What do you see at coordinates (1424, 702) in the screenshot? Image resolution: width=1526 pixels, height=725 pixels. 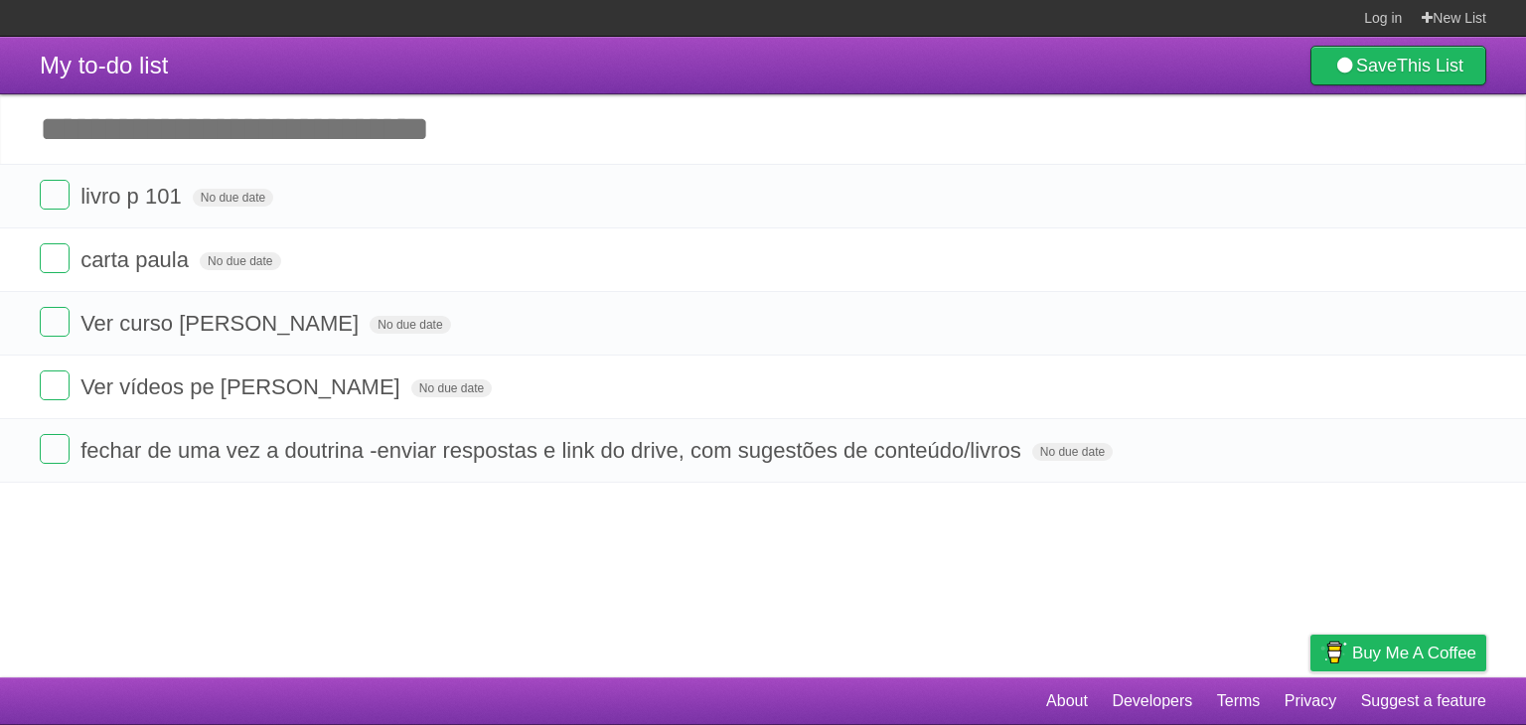 I see `a: Suggest a feature` at bounding box center [1424, 702].